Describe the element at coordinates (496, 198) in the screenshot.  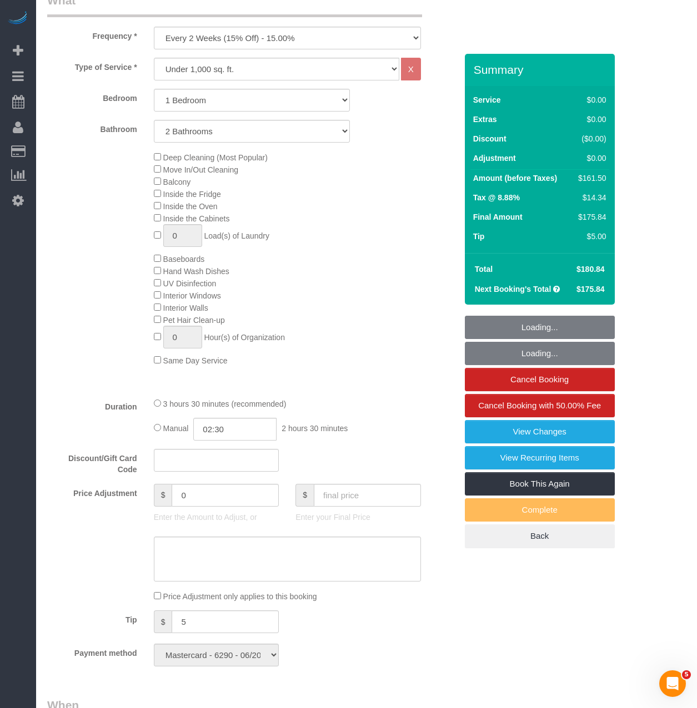
I see `label: Tax @ 8.88%` at that location.